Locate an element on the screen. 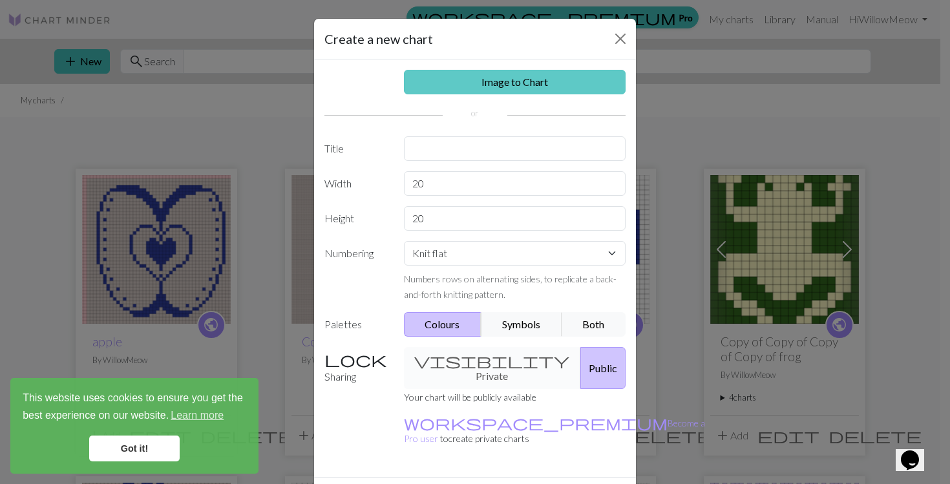 This screenshot has width=950, height=484. a: learn more about cookies is located at coordinates (197, 416).